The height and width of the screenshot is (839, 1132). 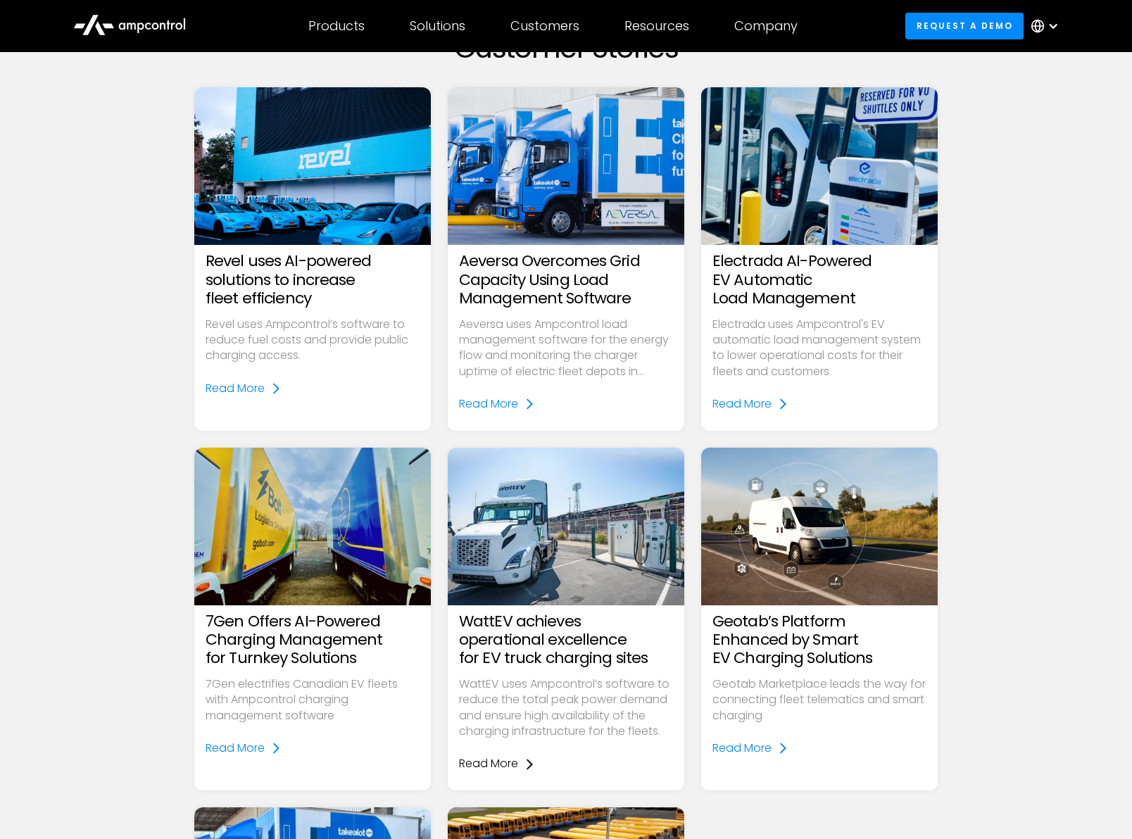 I want to click on a: Request a demo, so click(x=965, y=25).